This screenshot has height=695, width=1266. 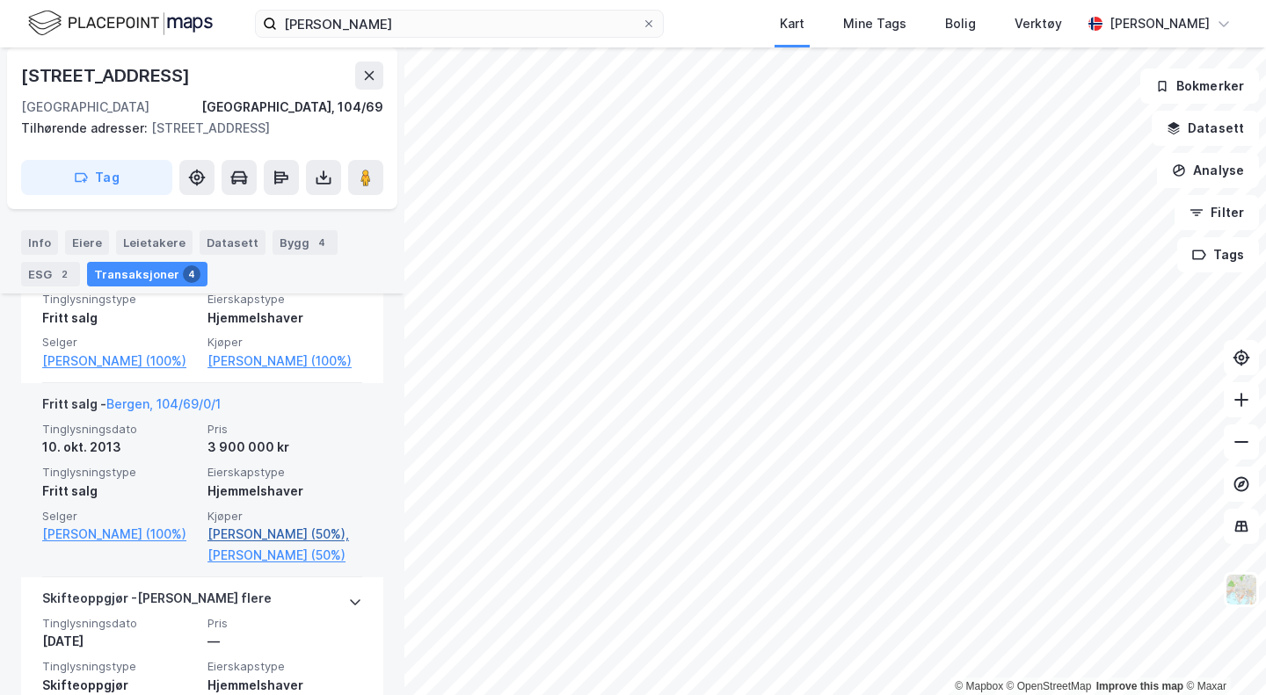 What do you see at coordinates (232, 243) in the screenshot?
I see `div: Datasett` at bounding box center [232, 243].